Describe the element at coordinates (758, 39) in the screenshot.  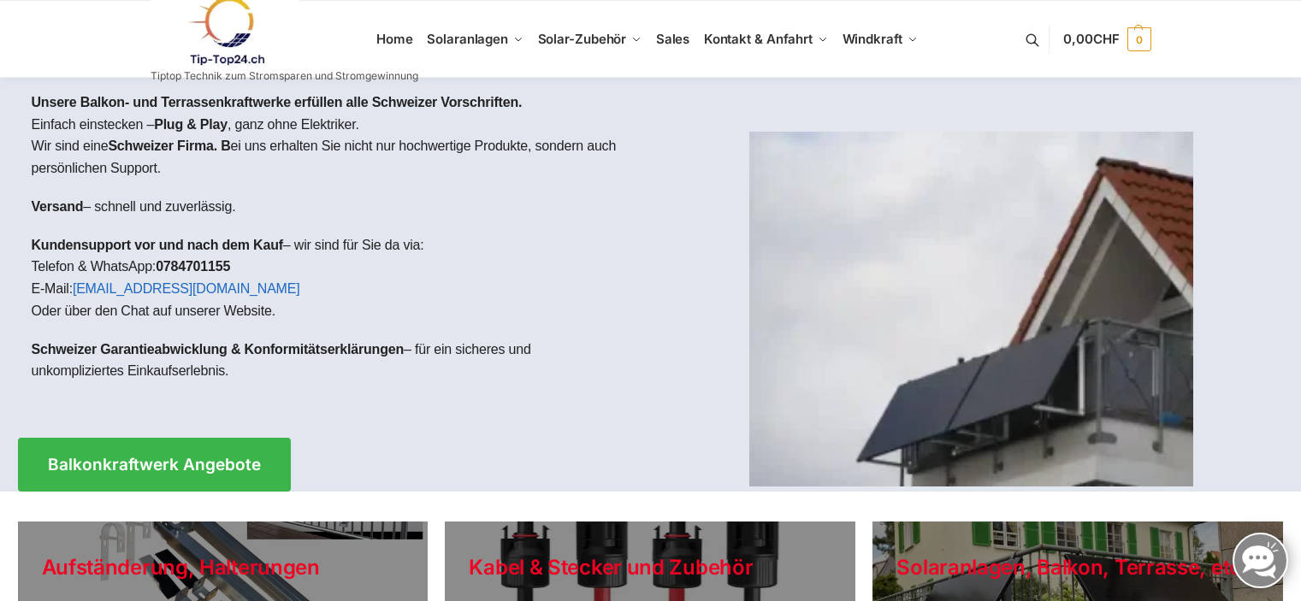
I see `span: Kontakt & Anfahrt` at that location.